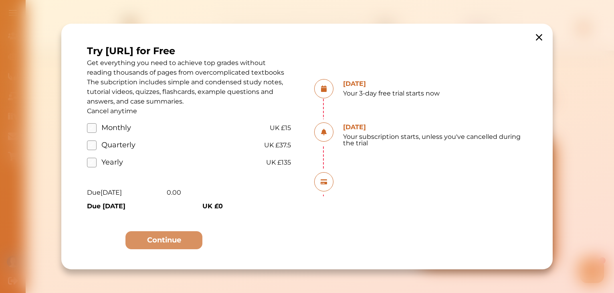 This screenshot has height=293, width=614. Describe the element at coordinates (189, 82) in the screenshot. I see `p: Get everything you need to achieve top grades without reading thousands of pages from overcomplic...` at that location.